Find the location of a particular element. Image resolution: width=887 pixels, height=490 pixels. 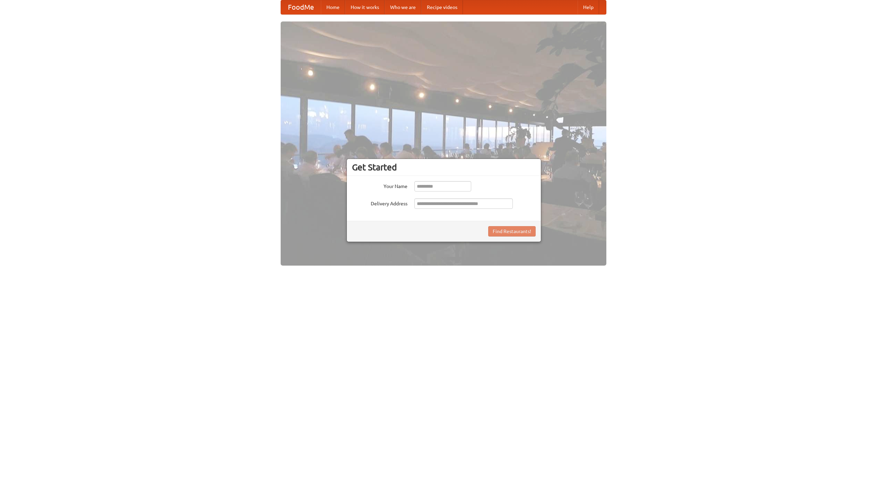

a: Help is located at coordinates (588, 7).